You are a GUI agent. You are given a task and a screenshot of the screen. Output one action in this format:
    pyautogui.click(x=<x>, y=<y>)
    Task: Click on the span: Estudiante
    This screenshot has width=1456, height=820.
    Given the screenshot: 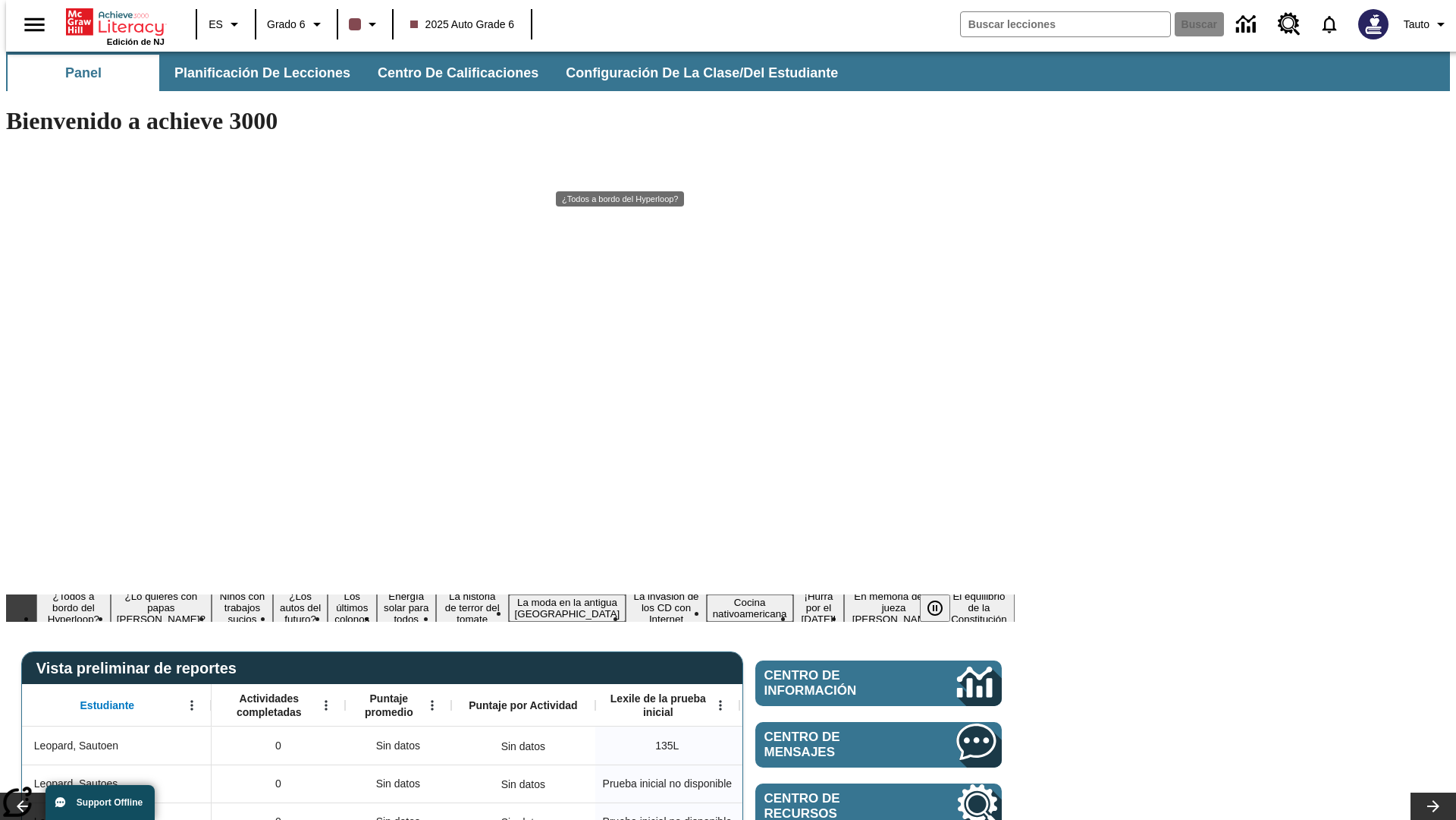 What is the action you would take?
    pyautogui.click(x=107, y=705)
    